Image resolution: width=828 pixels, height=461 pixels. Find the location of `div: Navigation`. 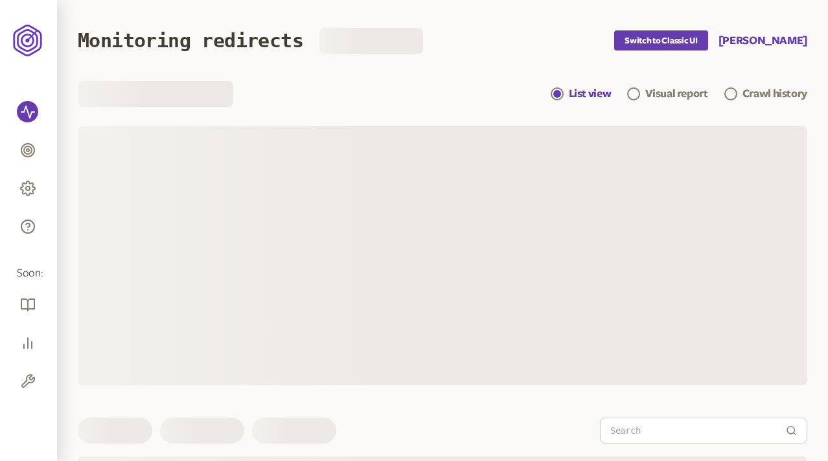

div: Navigation is located at coordinates (679, 94).